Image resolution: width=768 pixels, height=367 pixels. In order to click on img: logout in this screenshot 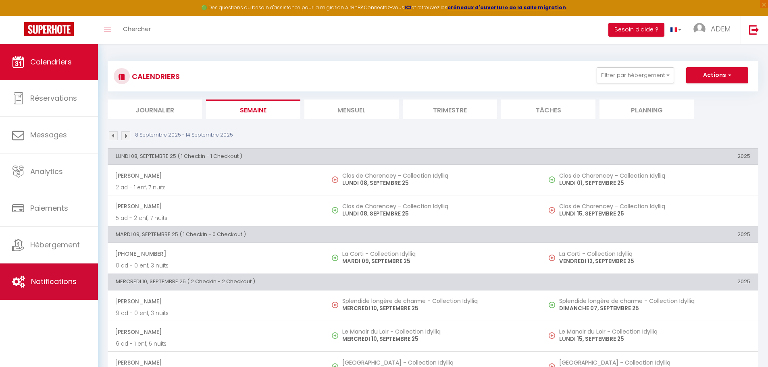, I will do `click(754, 29)`.